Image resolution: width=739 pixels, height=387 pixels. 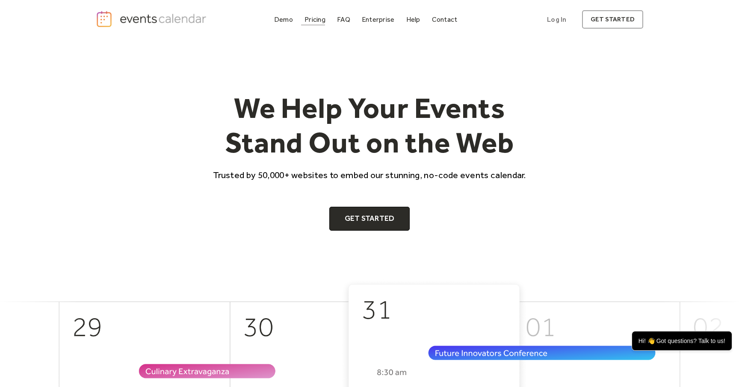 What do you see at coordinates (413, 19) in the screenshot?
I see `div: Help` at bounding box center [413, 19].